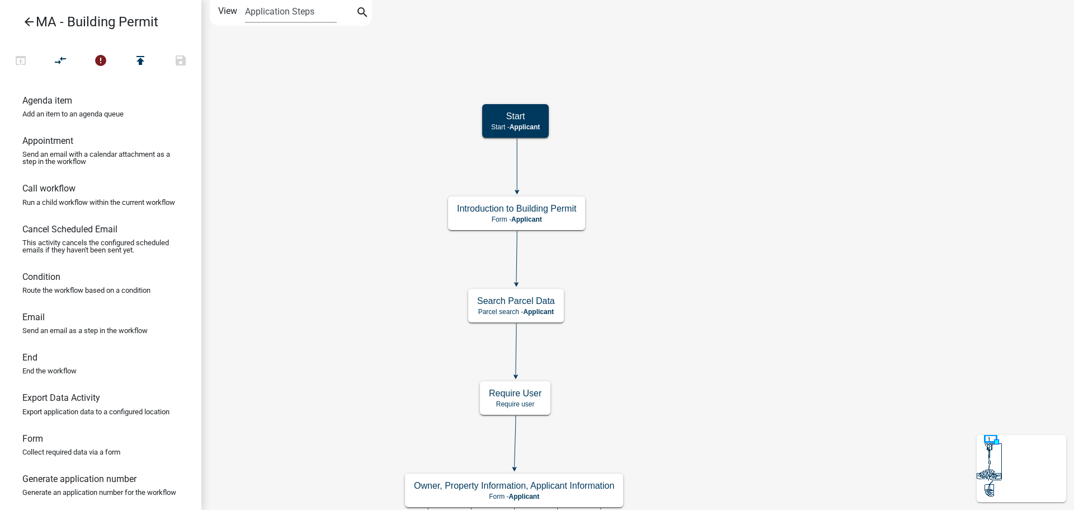  I want to click on h6: Cancel Scheduled Email, so click(70, 229).